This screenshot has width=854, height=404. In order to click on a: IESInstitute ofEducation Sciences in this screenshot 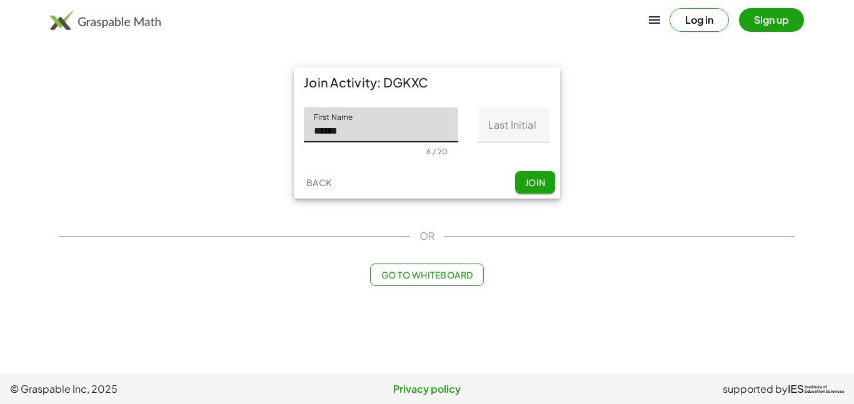, I will do `click(816, 389)`.